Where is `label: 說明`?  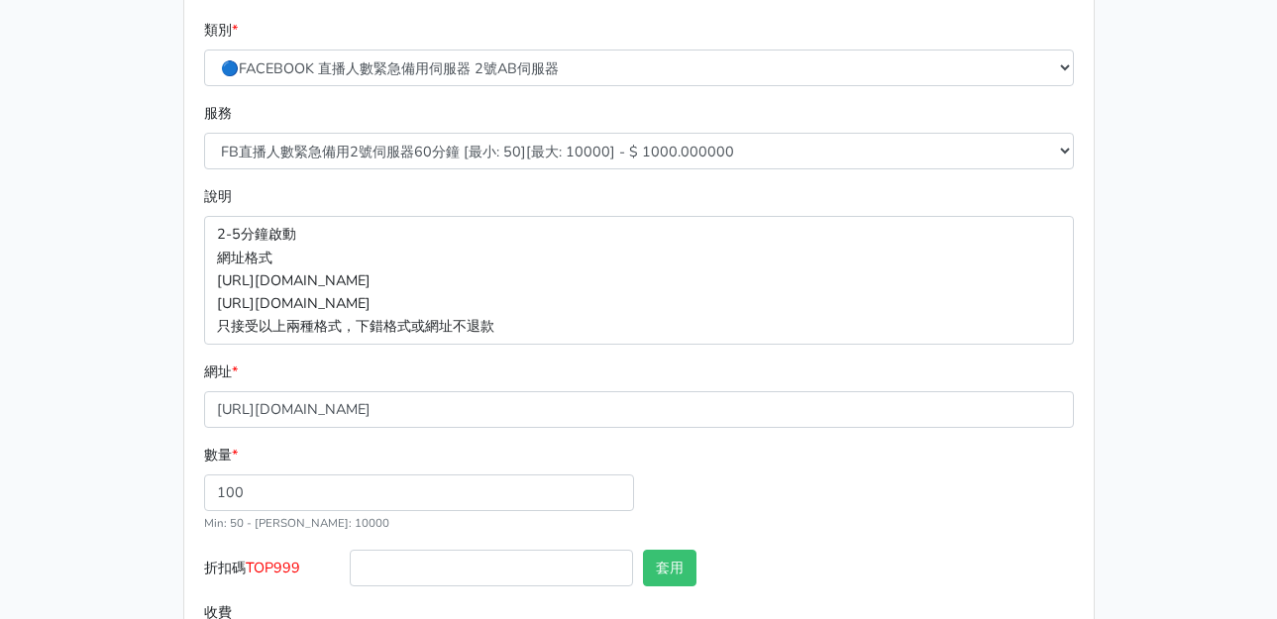
label: 說明 is located at coordinates (218, 196).